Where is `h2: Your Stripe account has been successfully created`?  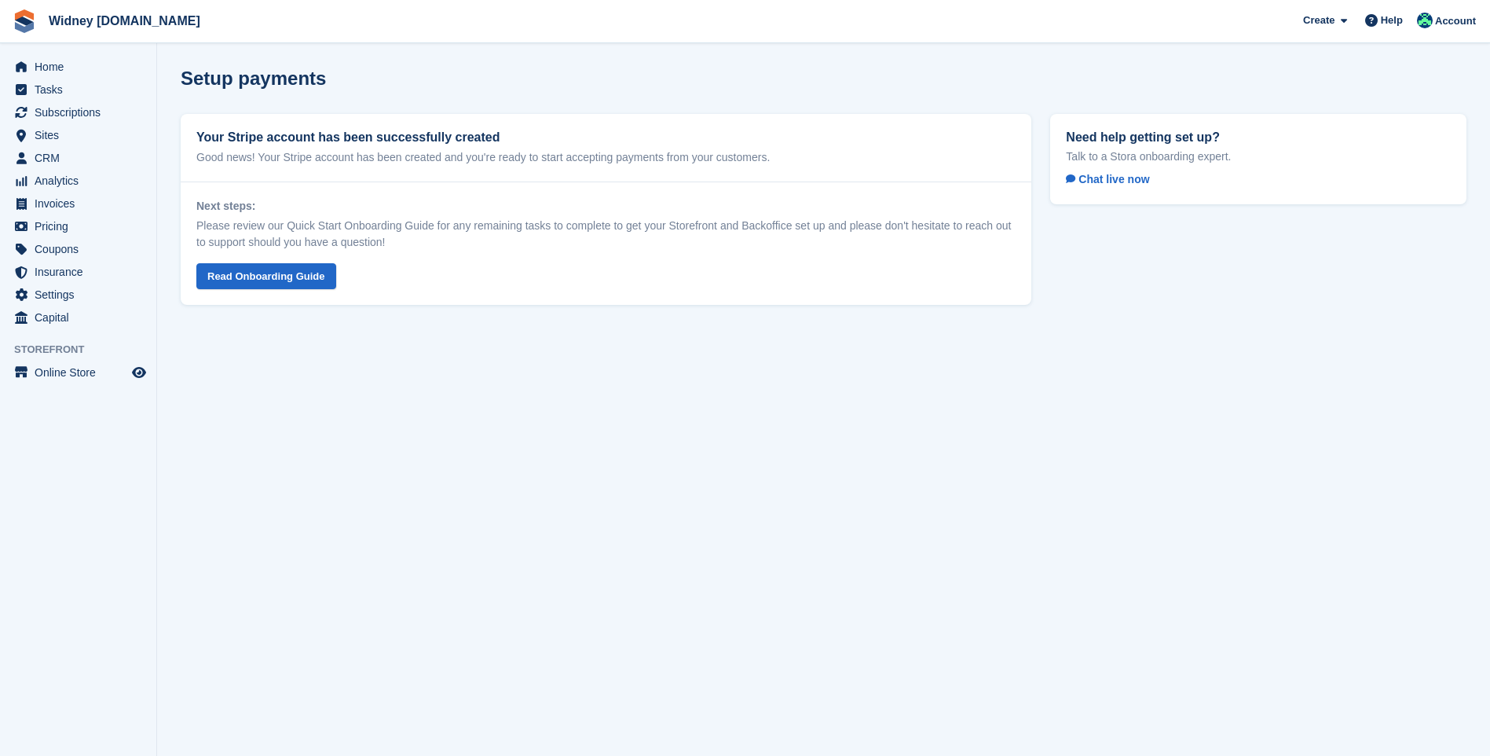
h2: Your Stripe account has been successfully created is located at coordinates (606, 137).